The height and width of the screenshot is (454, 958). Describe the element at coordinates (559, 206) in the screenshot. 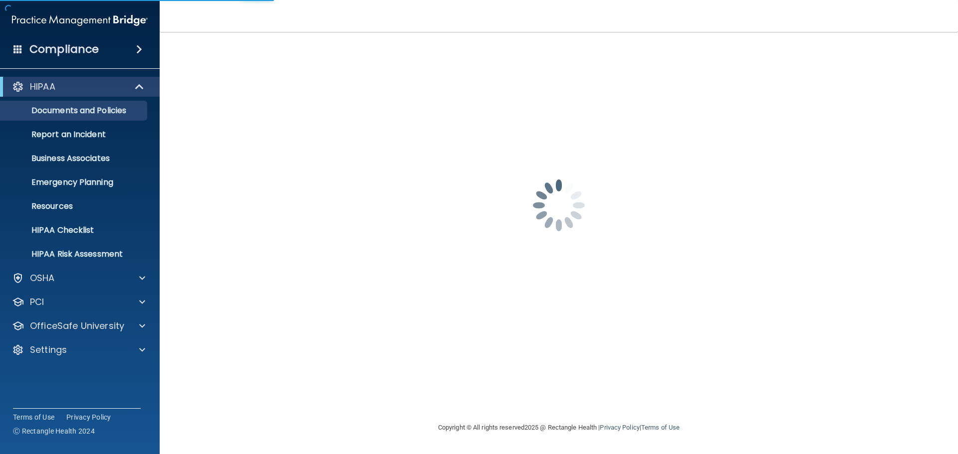

I see `img: spinner.e123f6fc.gif` at that location.